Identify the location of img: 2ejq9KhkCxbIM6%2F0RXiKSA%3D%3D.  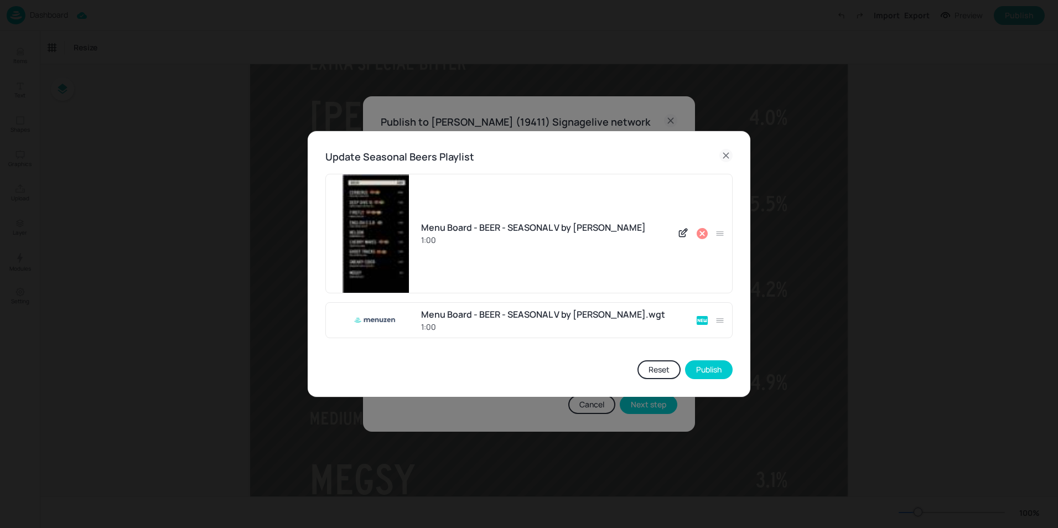
(376, 233).